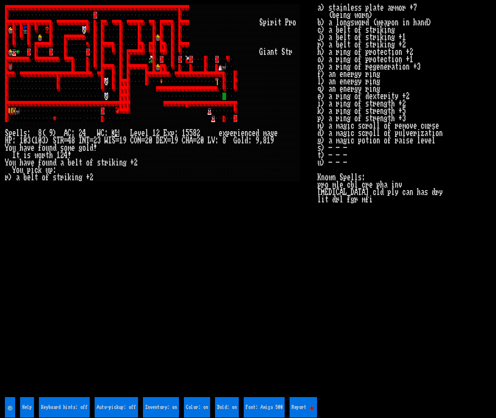  I want to click on div: X, so click(165, 140).